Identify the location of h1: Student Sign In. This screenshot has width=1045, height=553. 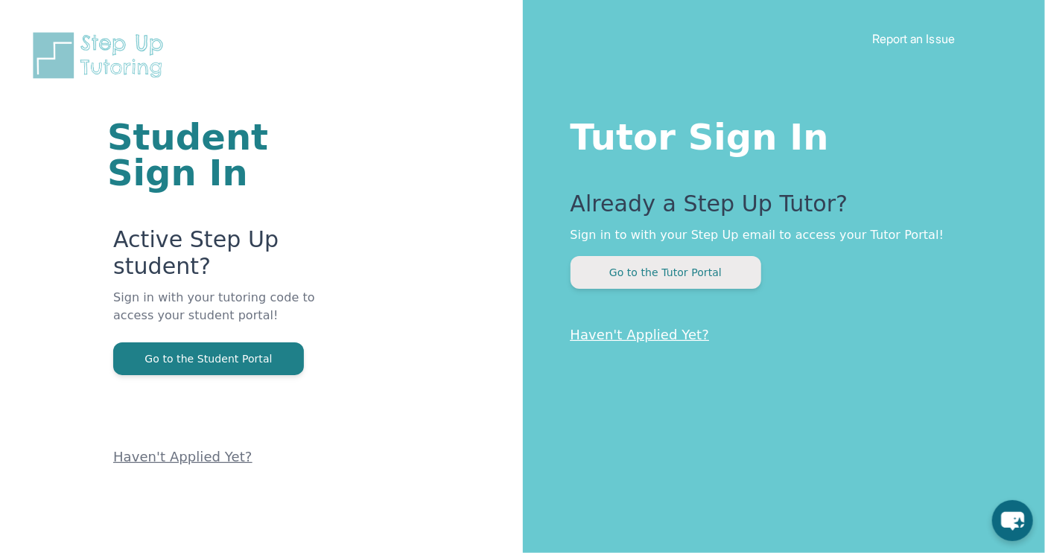
(226, 155).